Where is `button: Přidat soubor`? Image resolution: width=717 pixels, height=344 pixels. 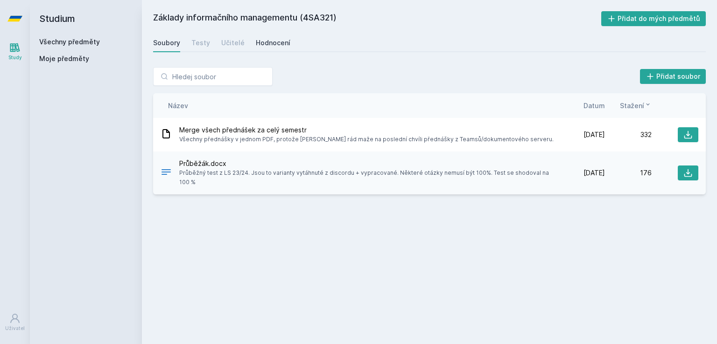 button: Přidat soubor is located at coordinates (673, 77).